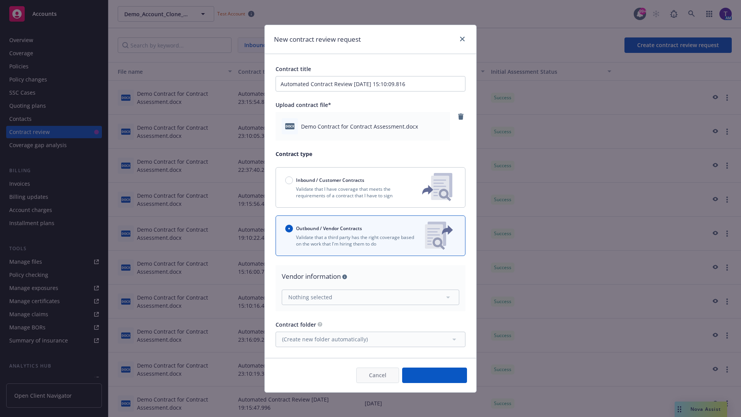 The width and height of the screenshot is (741, 417). Describe the element at coordinates (347, 192) in the screenshot. I see `p: Validate that I have coverage that meets the requirements of a contract that I have to sign` at that location.